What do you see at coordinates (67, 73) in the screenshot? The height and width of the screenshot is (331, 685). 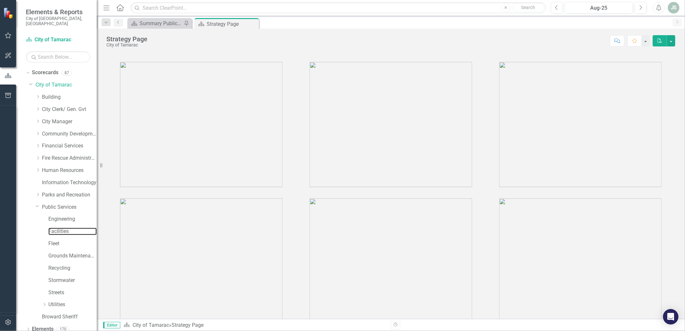 I see `div: 87` at bounding box center [67, 73].